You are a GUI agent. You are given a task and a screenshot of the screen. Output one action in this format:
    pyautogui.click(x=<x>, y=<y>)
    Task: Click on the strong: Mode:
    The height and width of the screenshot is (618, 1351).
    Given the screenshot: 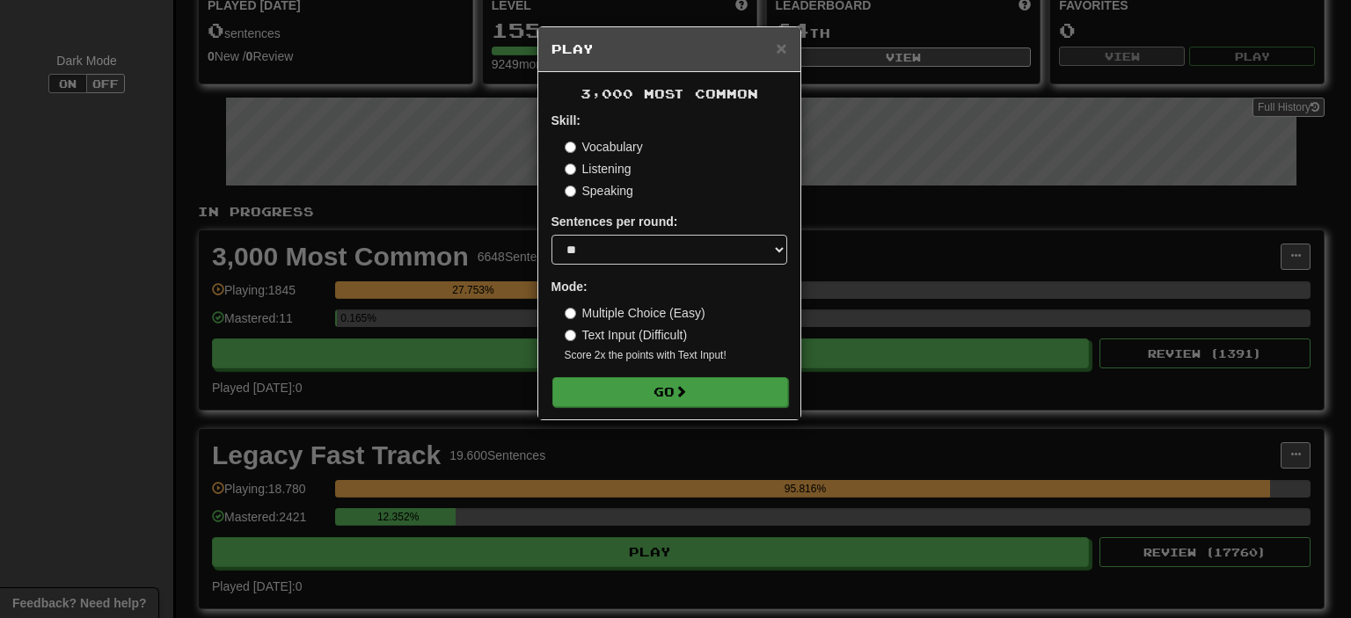 What is the action you would take?
    pyautogui.click(x=569, y=287)
    